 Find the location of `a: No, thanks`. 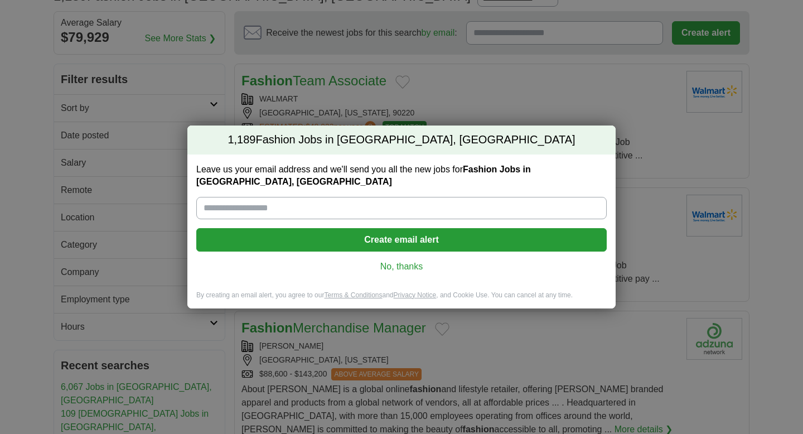

a: No, thanks is located at coordinates (402, 267).